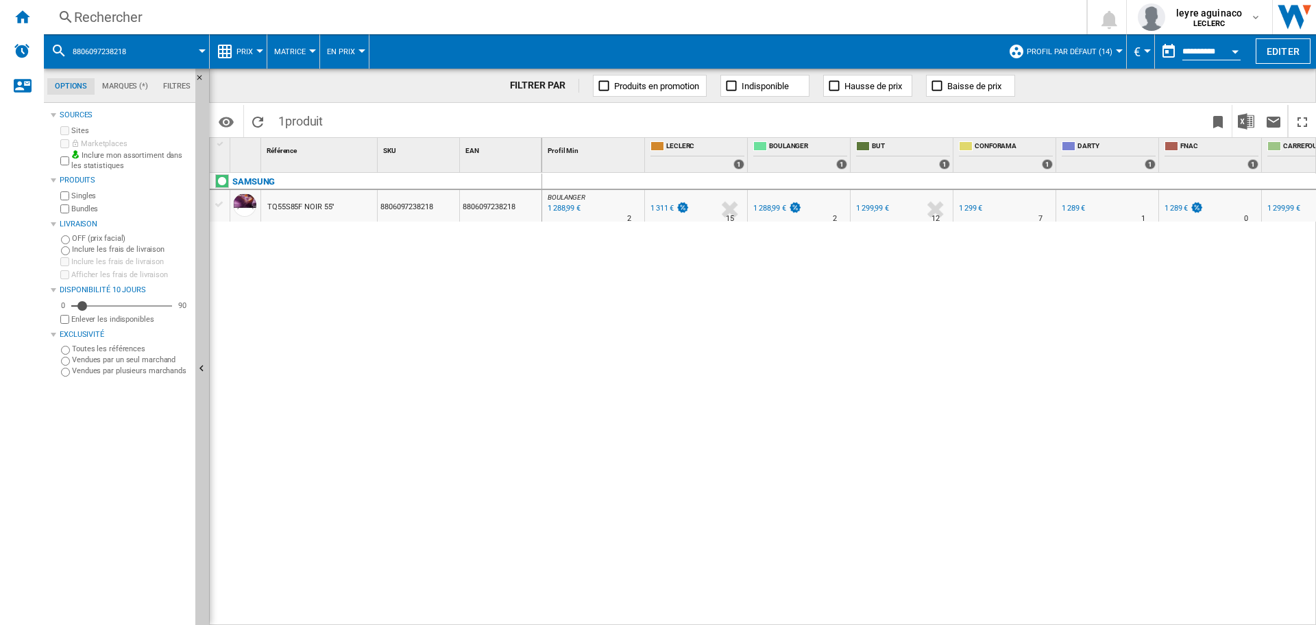  What do you see at coordinates (131, 348) in the screenshot?
I see `label: Toutes les références` at bounding box center [131, 348].